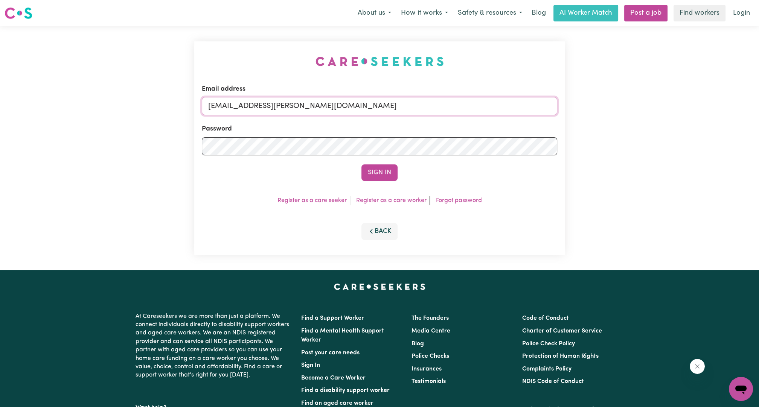 This screenshot has height=407, width=759. I want to click on button: Safety & resources, so click(490, 13).